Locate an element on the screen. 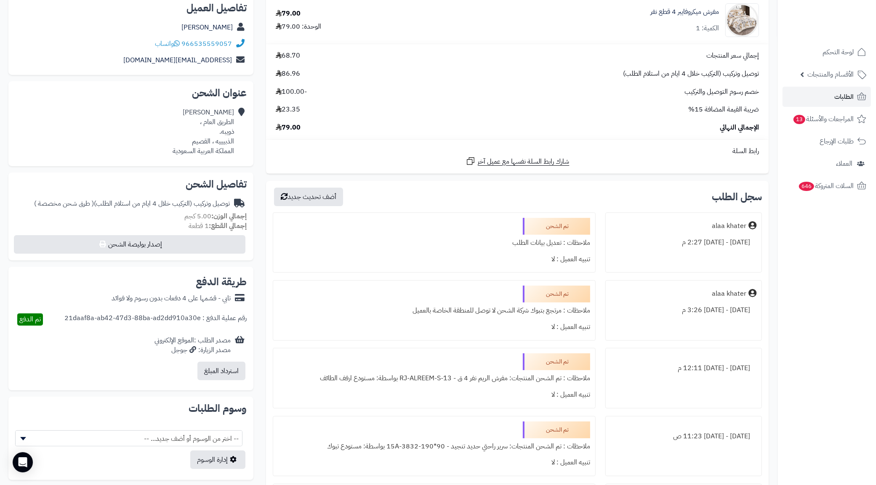  span: ضريبة القيمة المضافة 15% is located at coordinates (723, 109).